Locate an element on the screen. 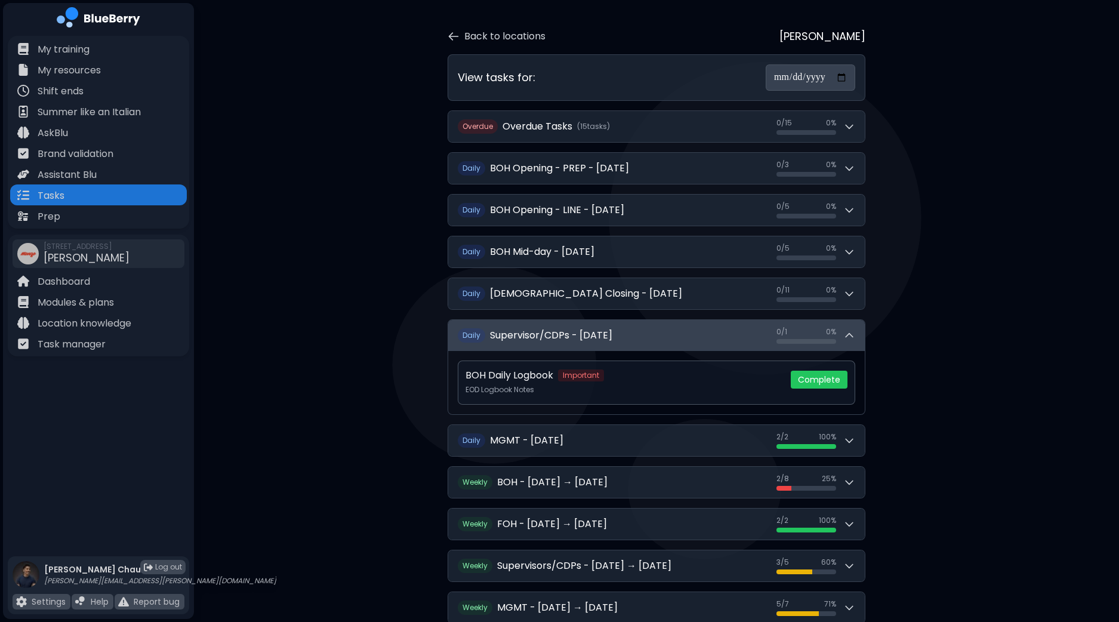 The height and width of the screenshot is (622, 1119). h3: View tasks for: is located at coordinates (497, 78).